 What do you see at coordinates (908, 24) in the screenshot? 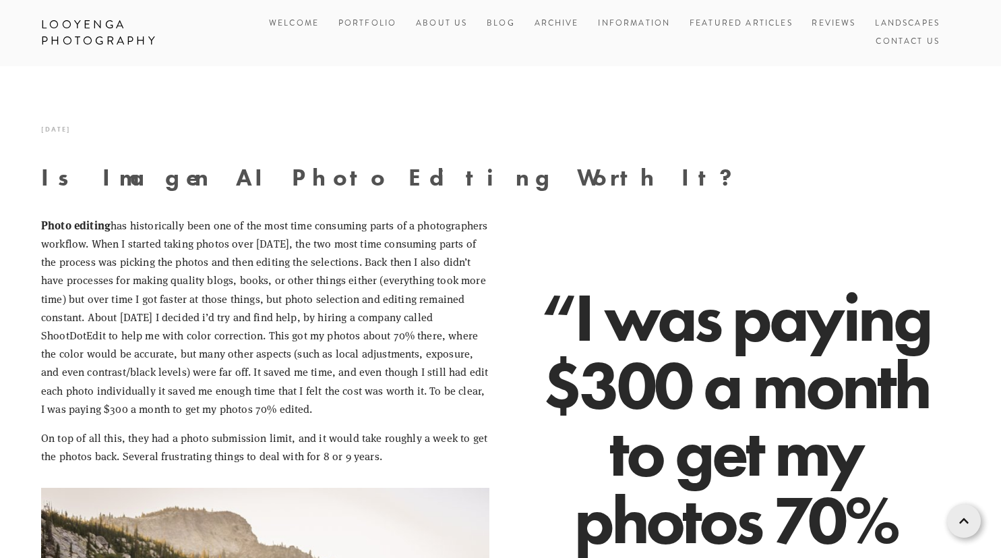
I see `a: Landscapes` at bounding box center [908, 24].